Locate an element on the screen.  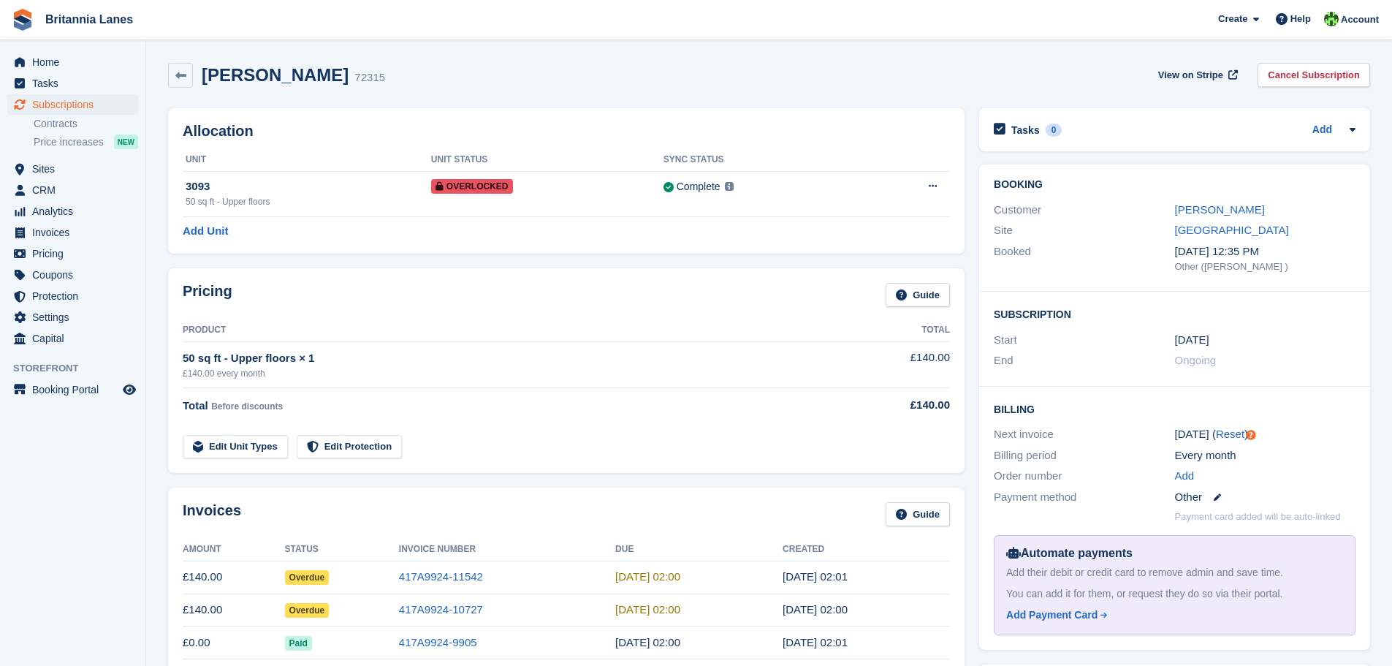
div: Billing period is located at coordinates (1084, 455).